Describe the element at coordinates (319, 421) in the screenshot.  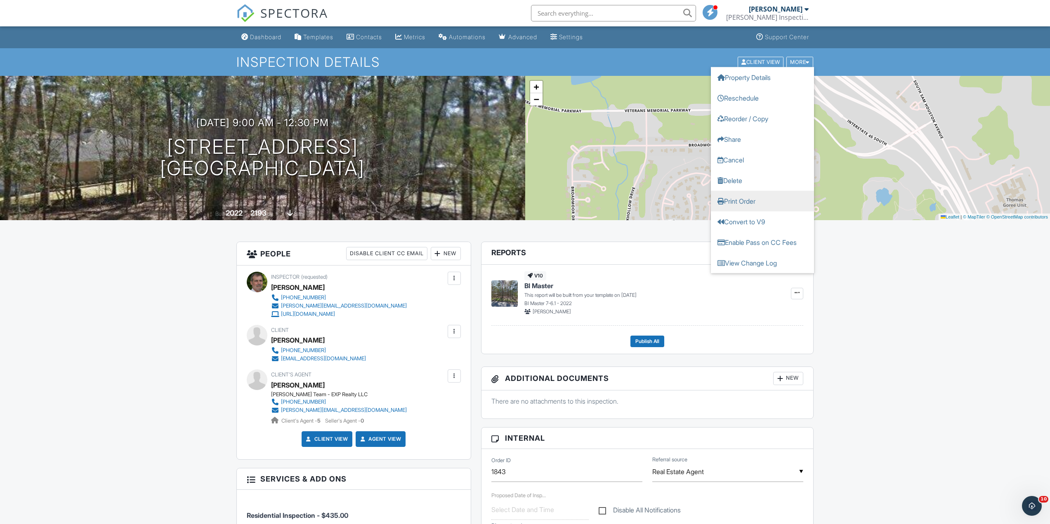
I see `strong: 5` at that location.